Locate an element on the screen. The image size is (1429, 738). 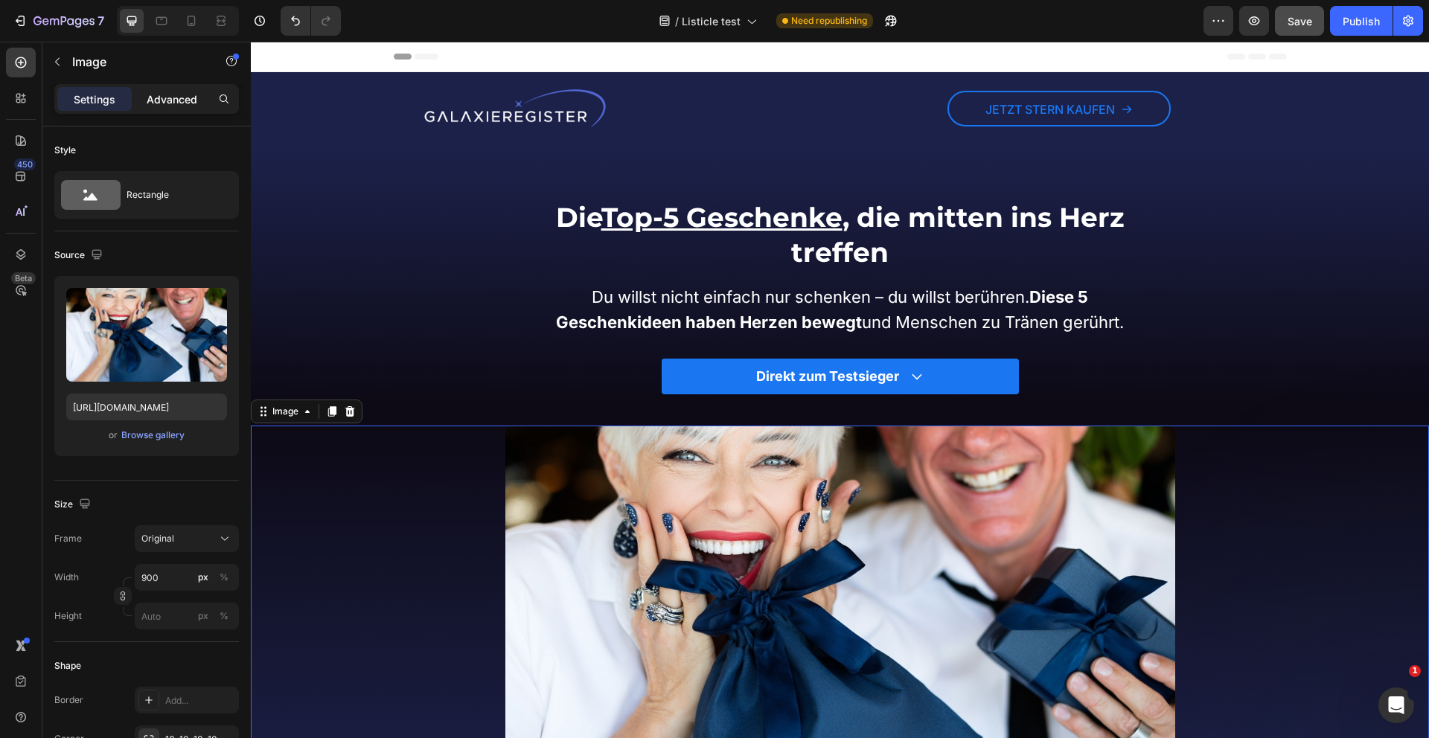
div: Source is located at coordinates (80, 255).